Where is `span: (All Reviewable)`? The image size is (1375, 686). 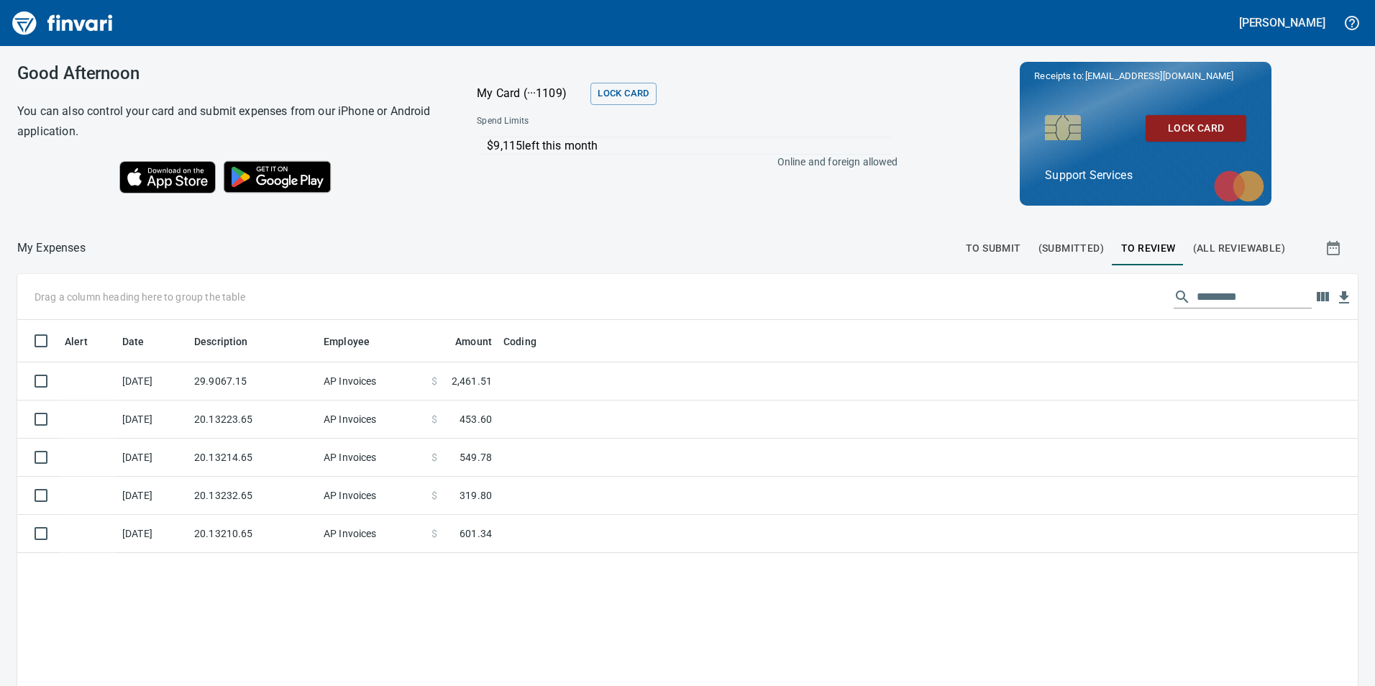
span: (All Reviewable) is located at coordinates (1239, 248).